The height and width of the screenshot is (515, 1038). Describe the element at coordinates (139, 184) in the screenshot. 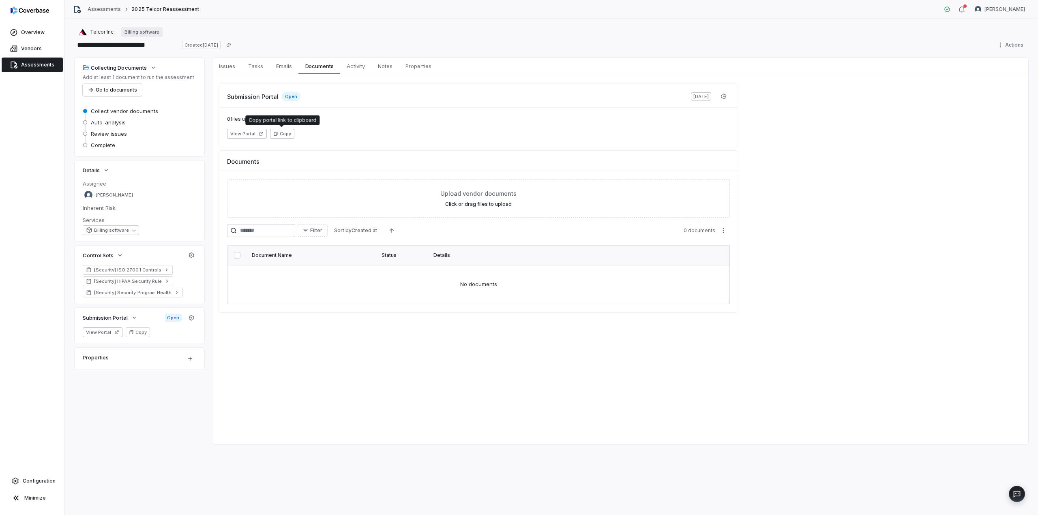

I see `dt: Assignee` at that location.